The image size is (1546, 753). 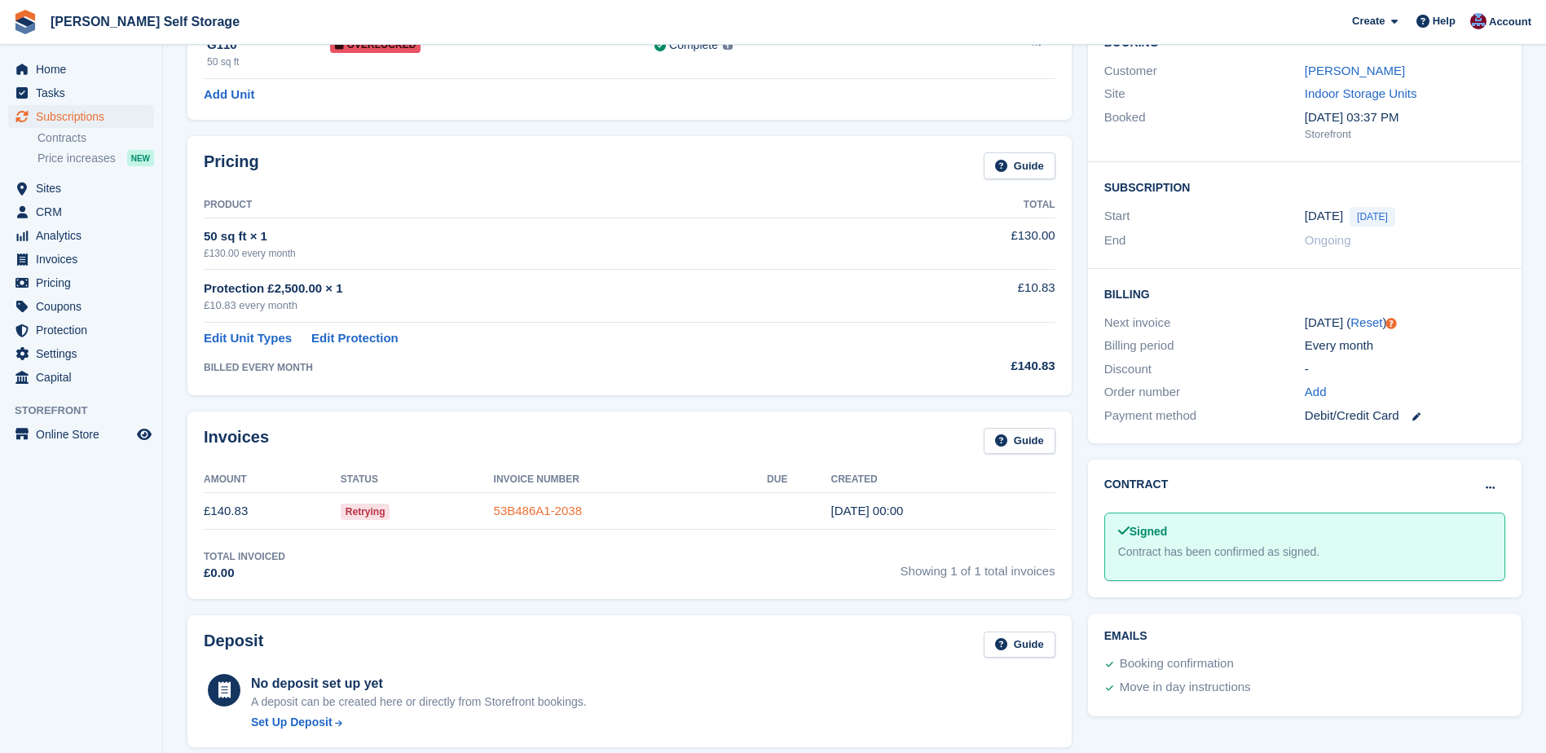 What do you see at coordinates (550, 306) in the screenshot?
I see `div: £10.83 every month` at bounding box center [550, 306].